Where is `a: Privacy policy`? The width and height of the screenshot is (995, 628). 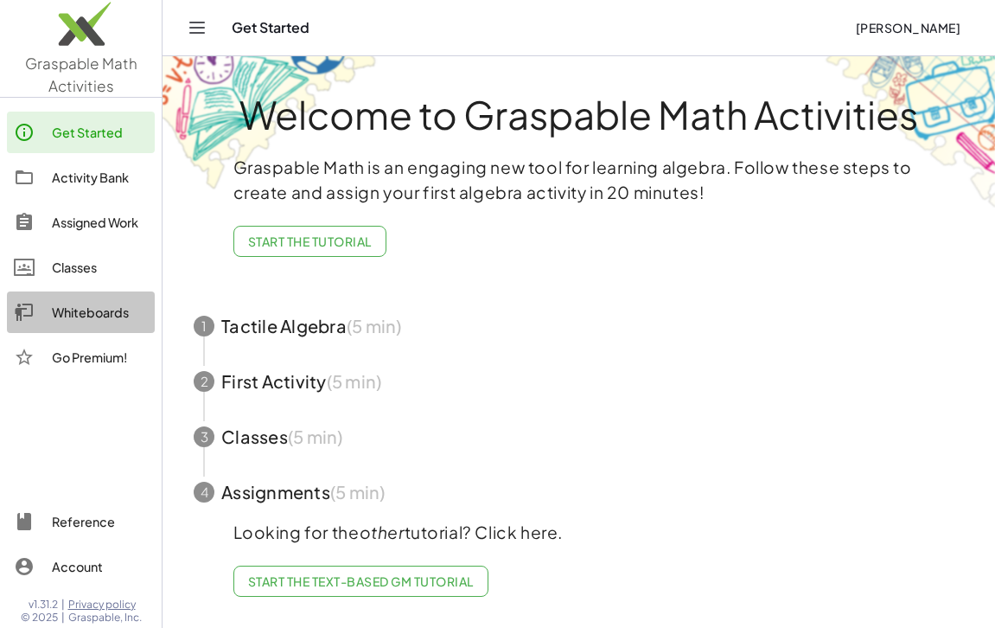 a: Privacy policy is located at coordinates (105, 604).